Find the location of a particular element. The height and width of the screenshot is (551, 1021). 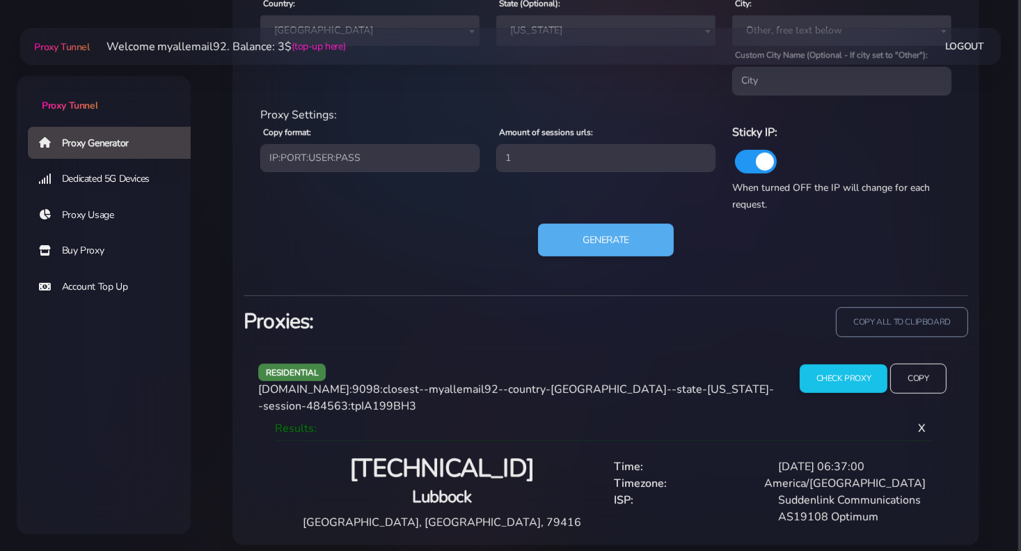

a: Proxy Usage is located at coordinates (115, 215).